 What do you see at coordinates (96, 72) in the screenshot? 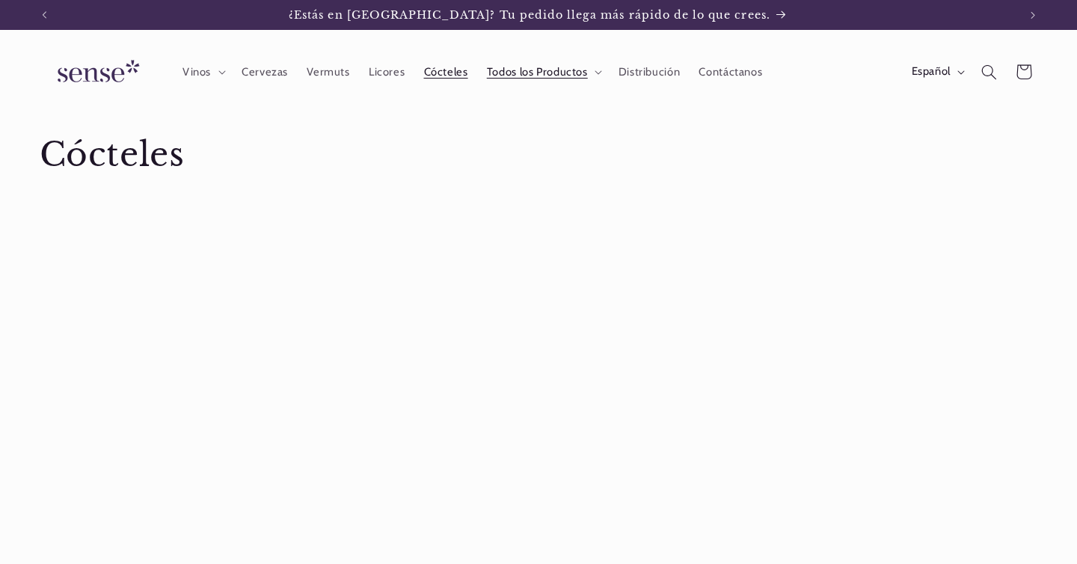
I see `a: Sense` at bounding box center [96, 72].